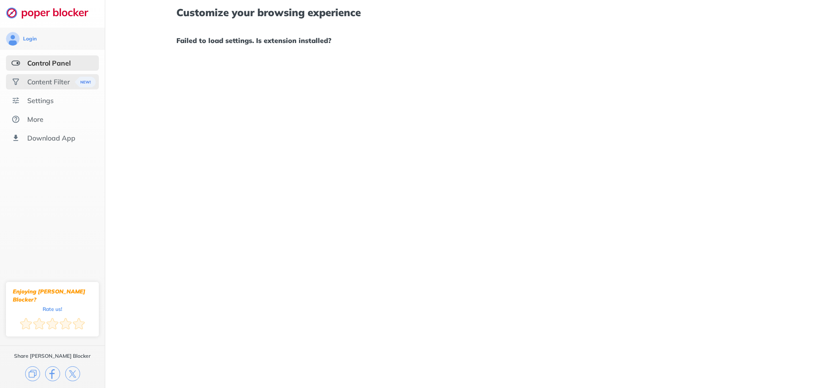  What do you see at coordinates (32, 373) in the screenshot?
I see `img: copy.svg` at bounding box center [32, 373].